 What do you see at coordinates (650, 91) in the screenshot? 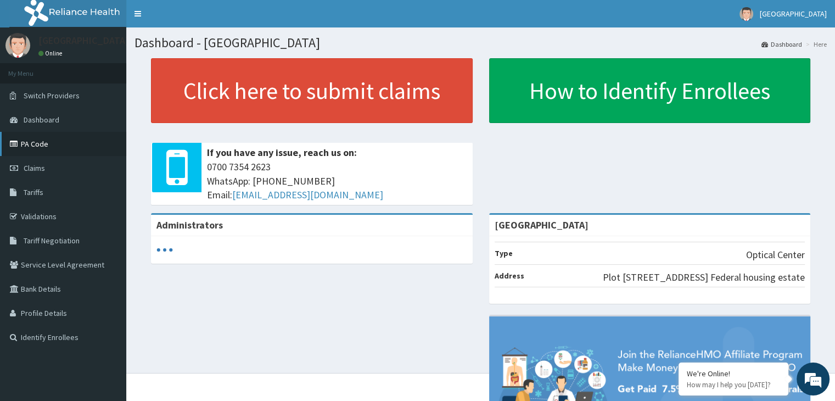
I see `a: How to Identify Enrollees` at bounding box center [650, 91].